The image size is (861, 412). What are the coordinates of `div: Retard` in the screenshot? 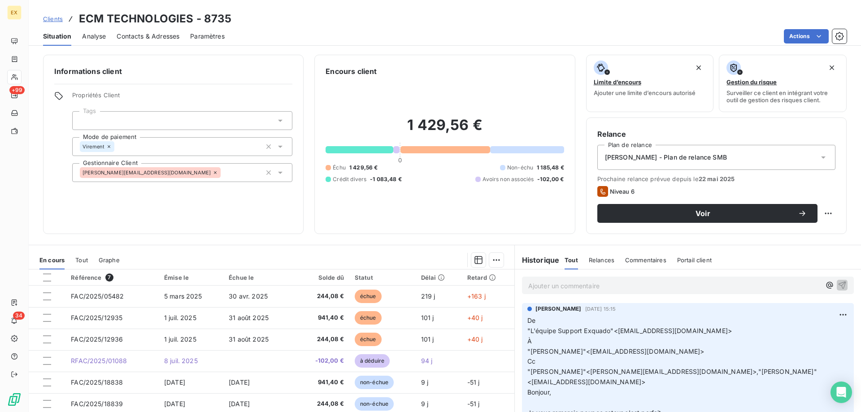 It's located at (488, 277).